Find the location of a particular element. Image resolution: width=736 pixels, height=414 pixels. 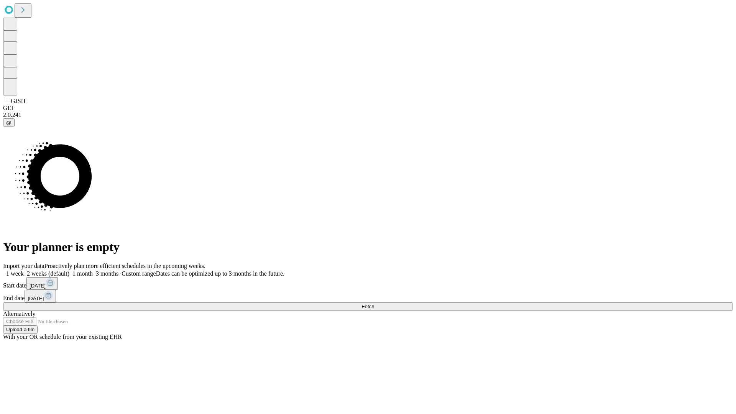

div: 2.0.241 is located at coordinates (368, 115).